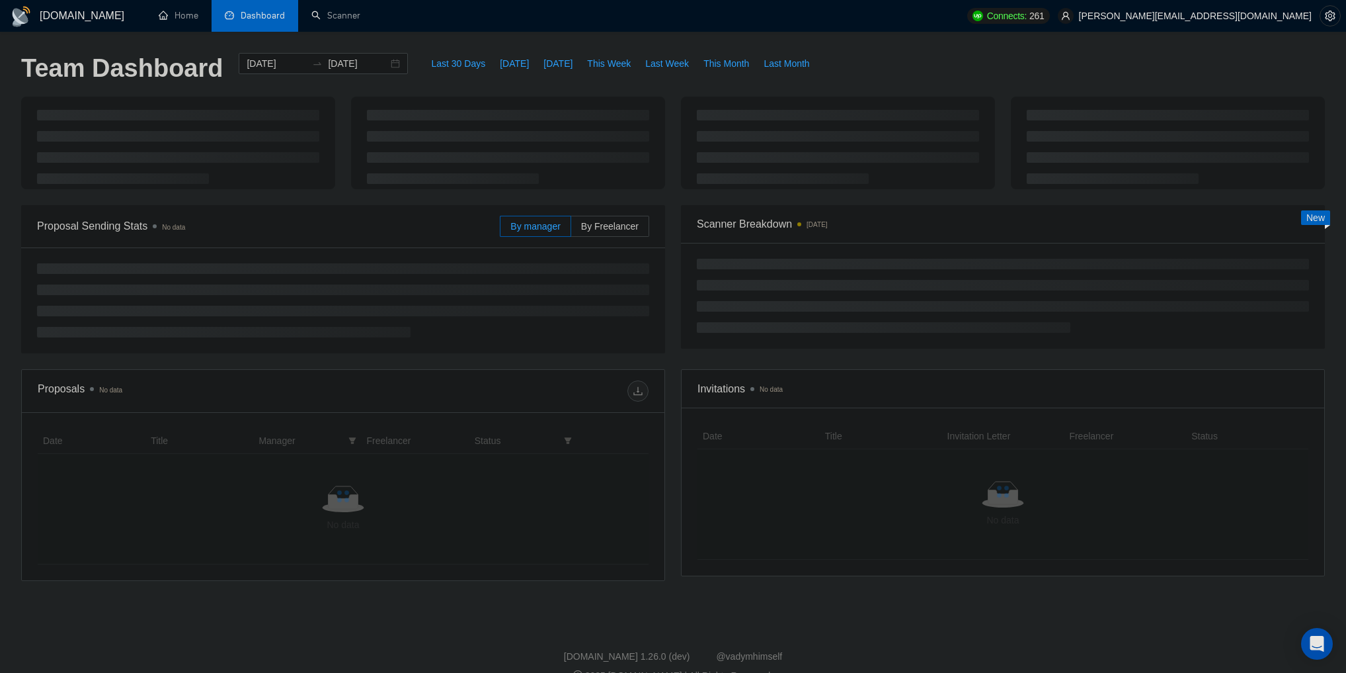 This screenshot has height=673, width=1346. I want to click on span: Scanner Breakdown, so click(1003, 224).